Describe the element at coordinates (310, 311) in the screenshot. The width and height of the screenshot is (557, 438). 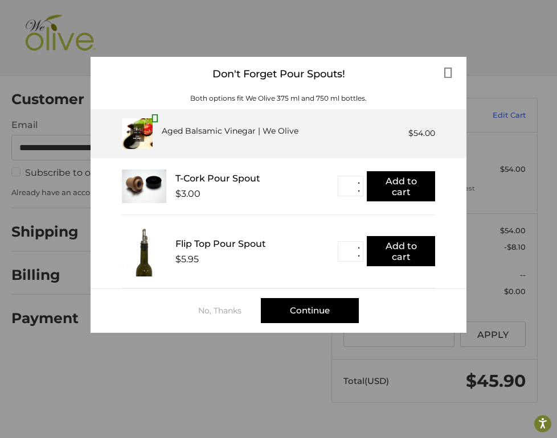
I see `div: Continue` at that location.